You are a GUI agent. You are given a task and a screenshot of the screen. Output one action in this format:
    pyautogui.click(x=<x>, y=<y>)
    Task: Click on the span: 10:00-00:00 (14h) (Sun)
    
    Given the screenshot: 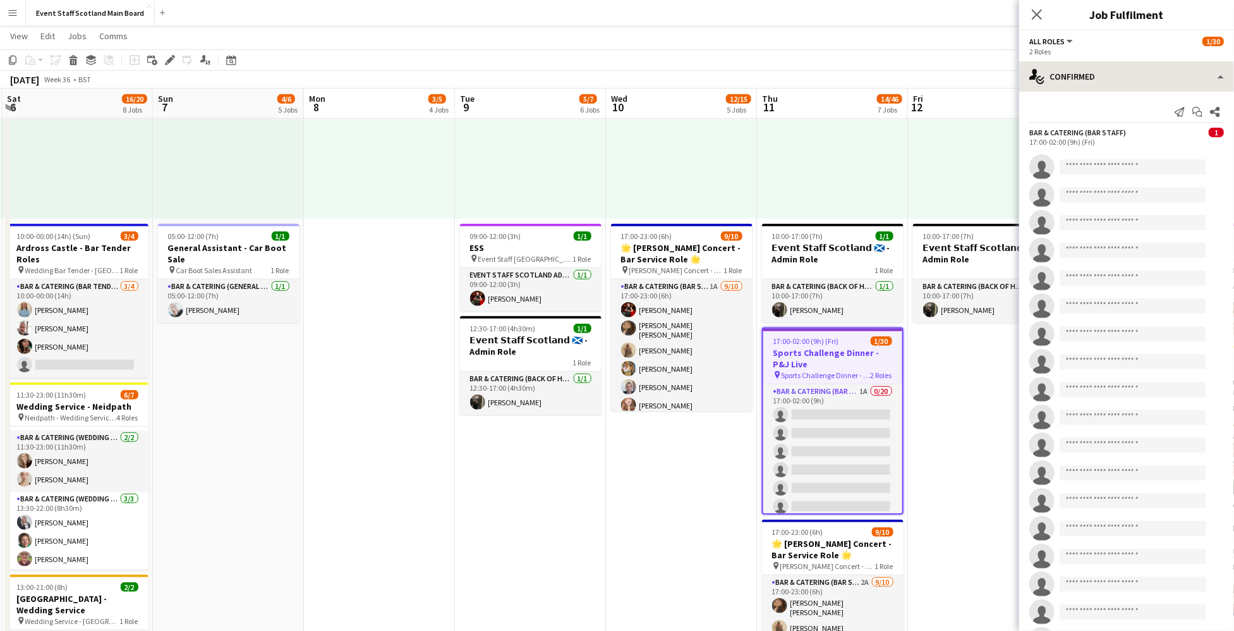 What is the action you would take?
    pyautogui.click(x=54, y=236)
    